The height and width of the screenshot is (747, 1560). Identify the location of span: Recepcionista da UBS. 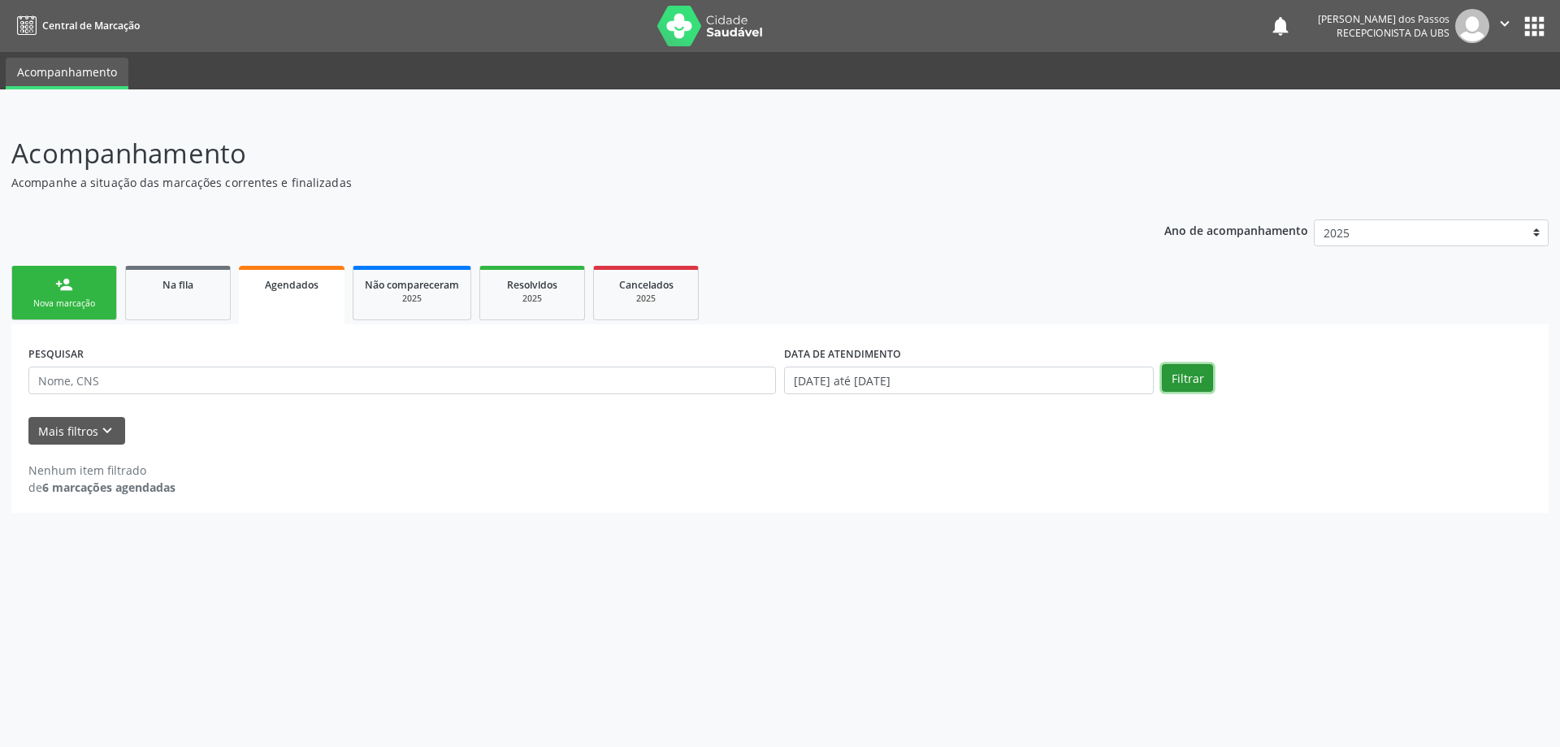
(1393, 33).